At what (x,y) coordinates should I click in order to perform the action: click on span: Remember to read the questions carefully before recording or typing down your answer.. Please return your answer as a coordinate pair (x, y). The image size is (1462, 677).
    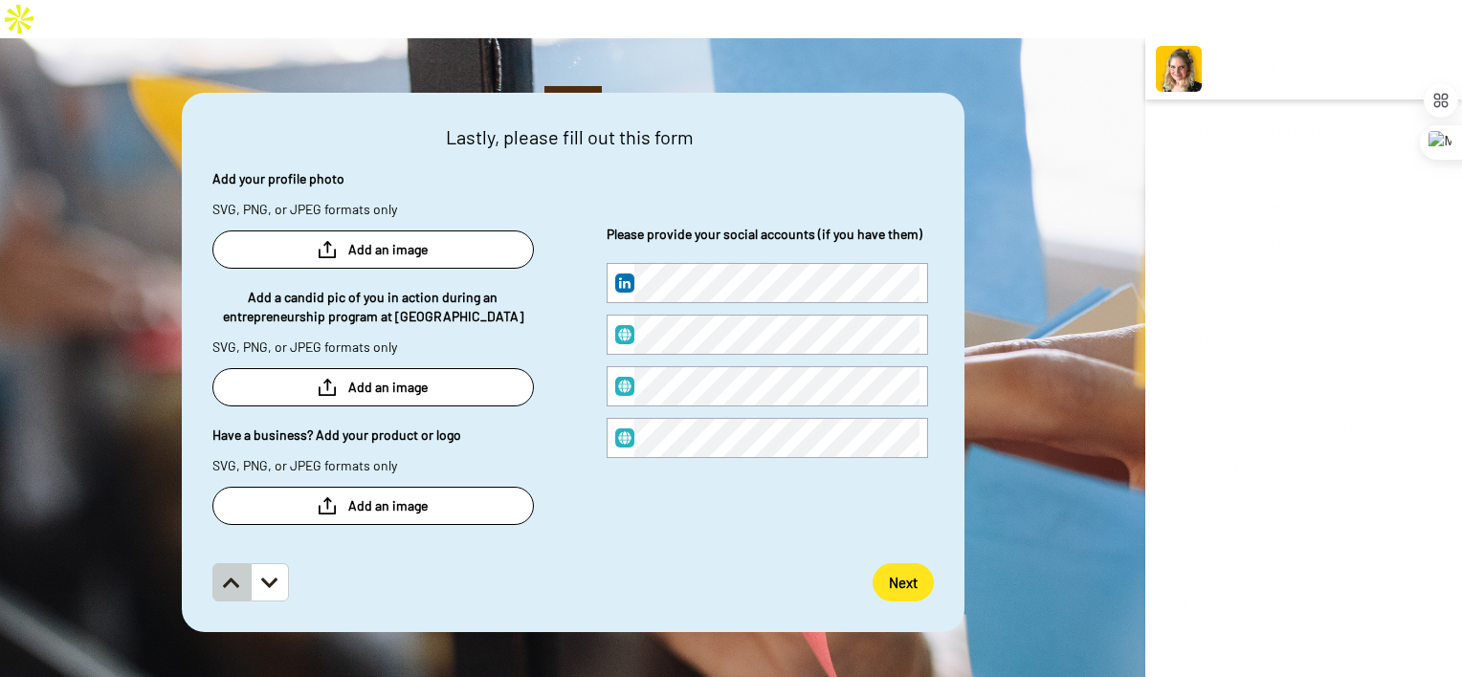
    Looking at the image, I should click on (1296, 319).